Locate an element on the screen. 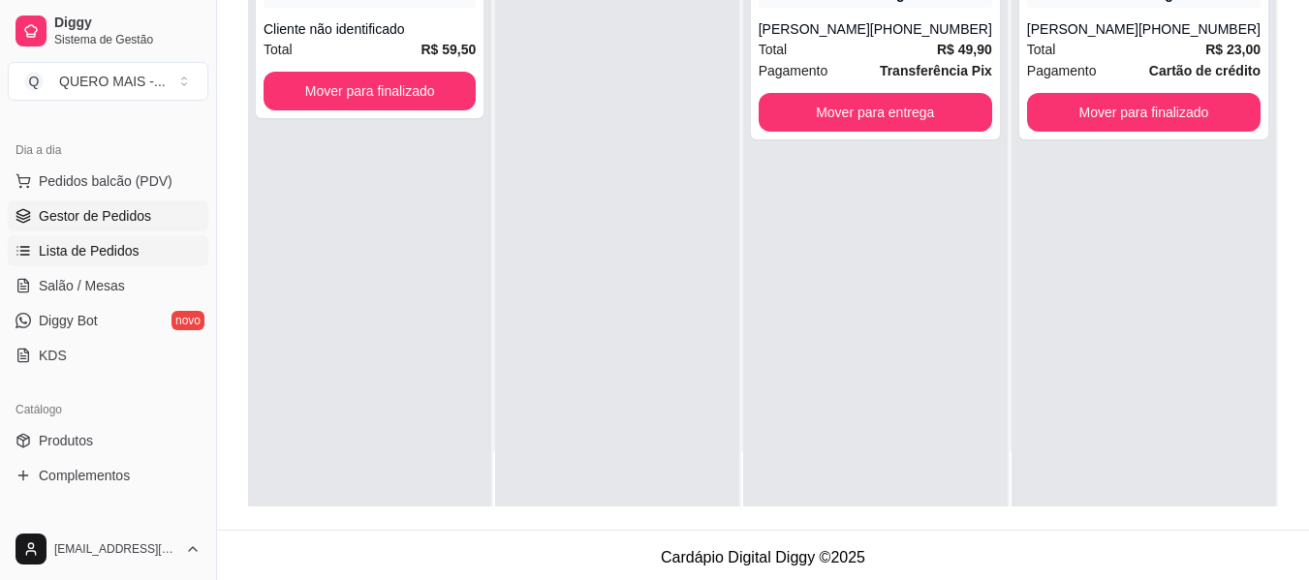 The image size is (1309, 580). div: QUERO MAIS - ... is located at coordinates (112, 81).